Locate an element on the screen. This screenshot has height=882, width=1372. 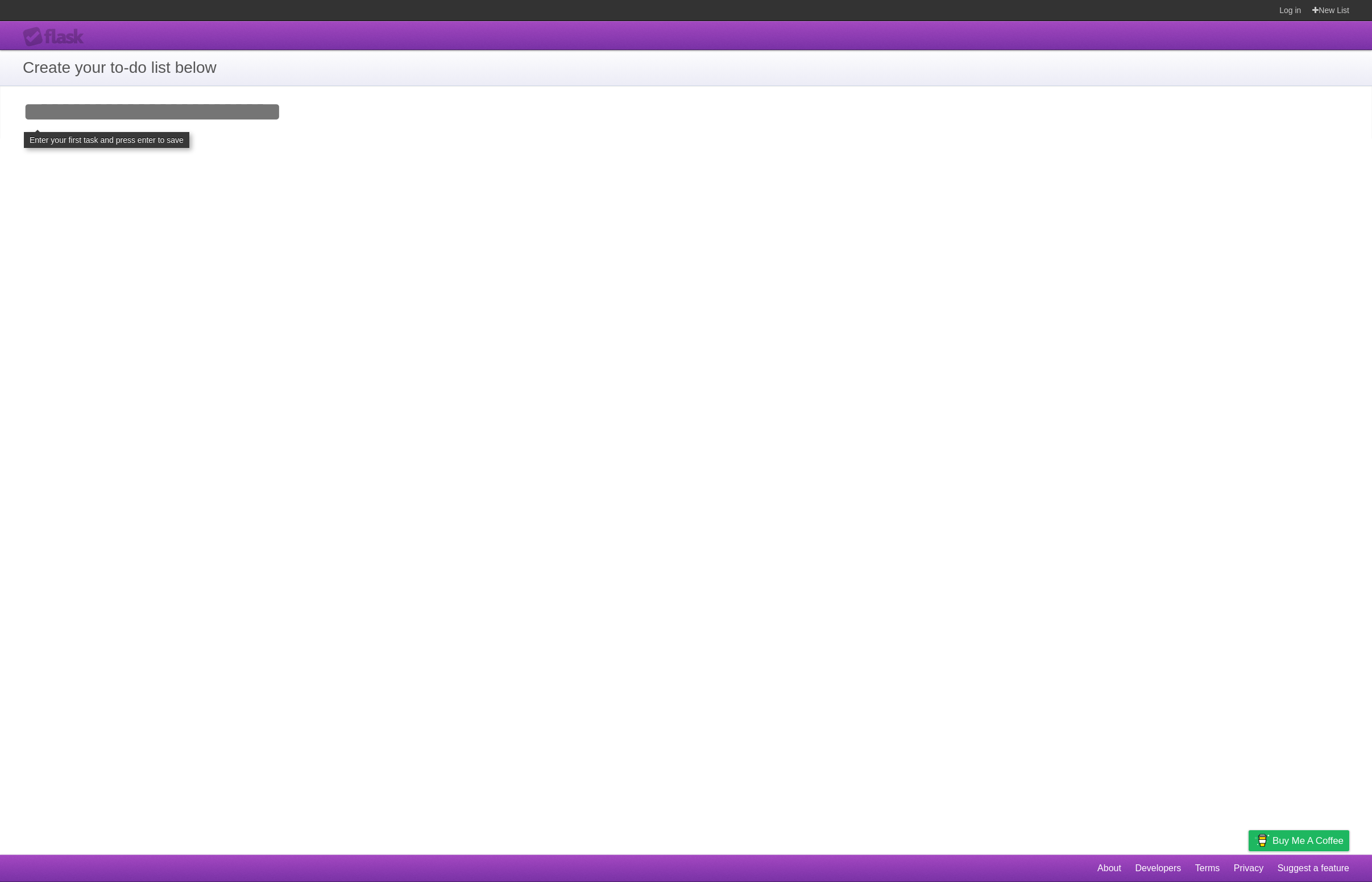
span: Buy me a coffee is located at coordinates (1308, 840).